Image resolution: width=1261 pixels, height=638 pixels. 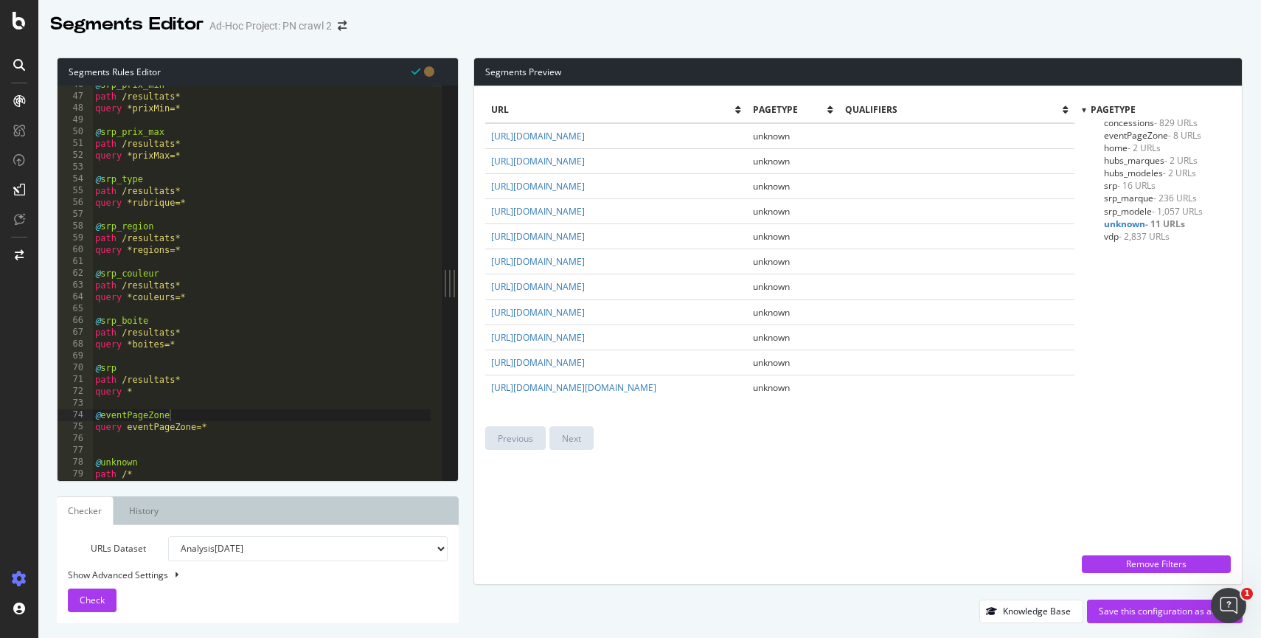 I want to click on div: 66, so click(x=75, y=321).